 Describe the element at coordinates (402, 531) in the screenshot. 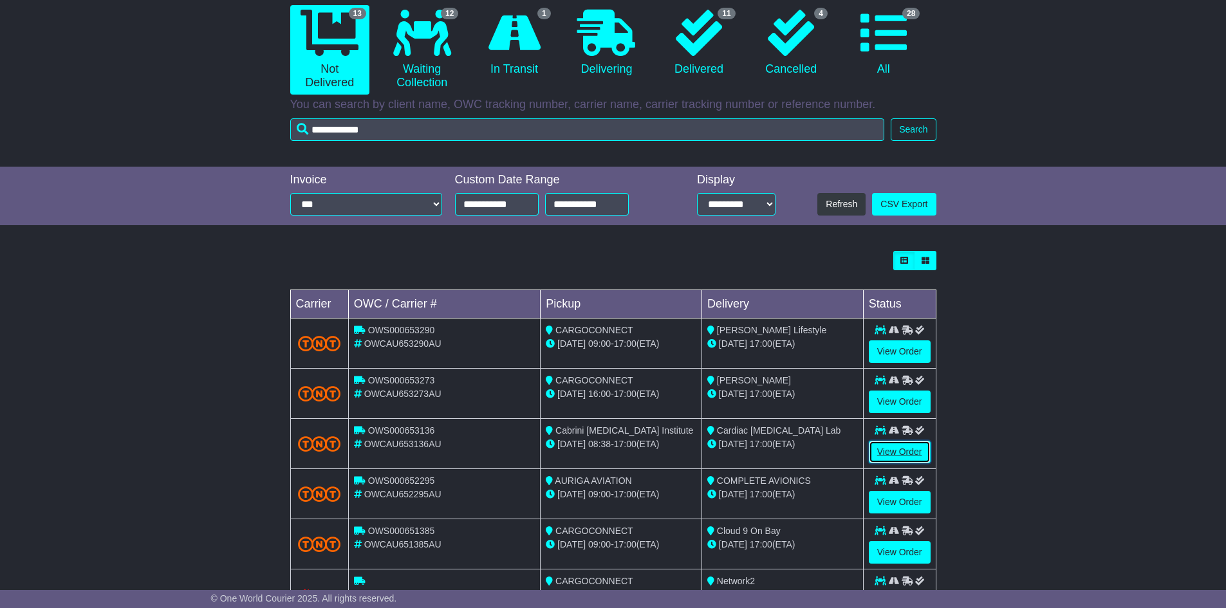

I see `span: OWS000651385` at that location.